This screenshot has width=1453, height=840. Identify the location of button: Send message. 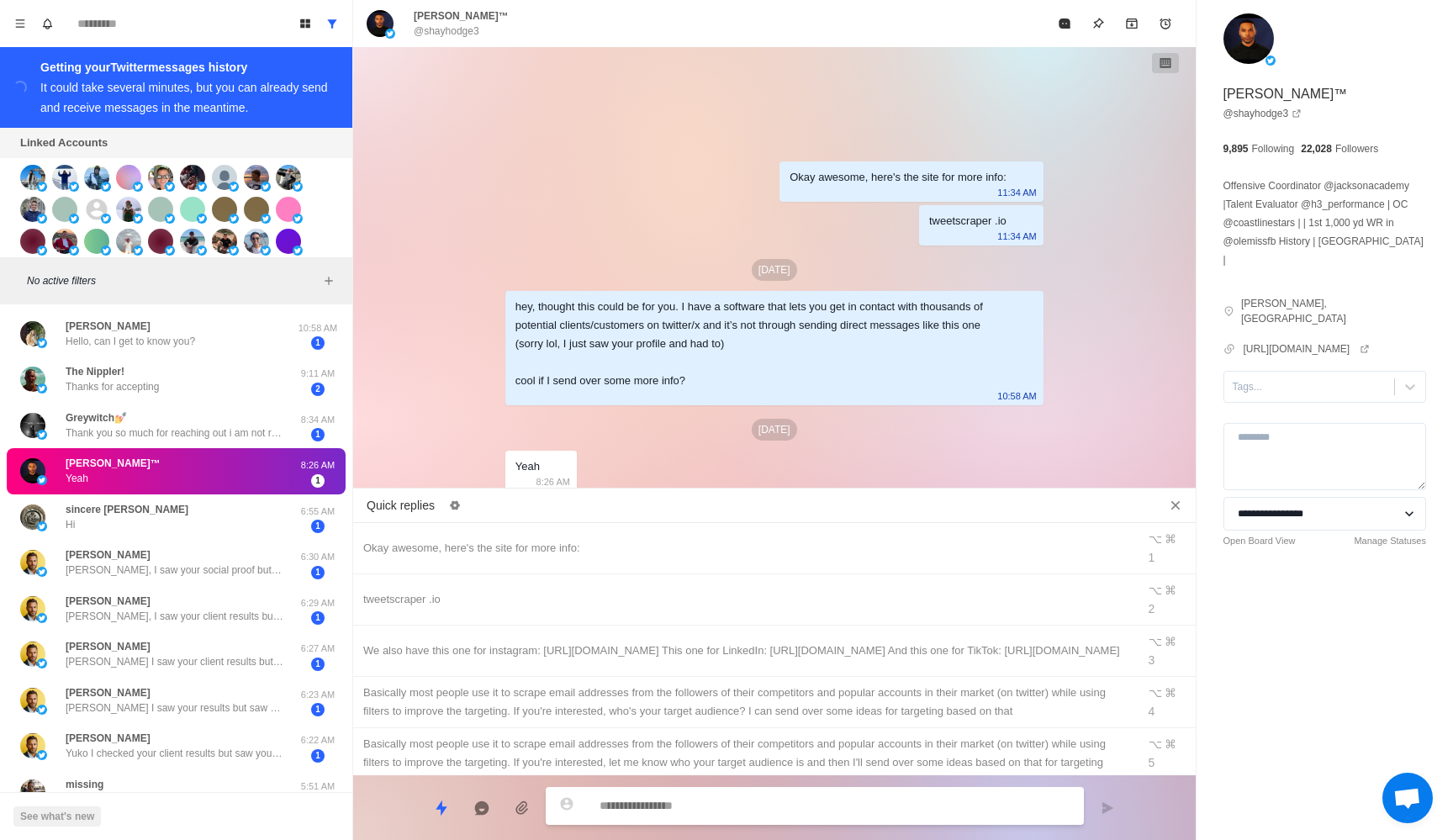
(1107, 807).